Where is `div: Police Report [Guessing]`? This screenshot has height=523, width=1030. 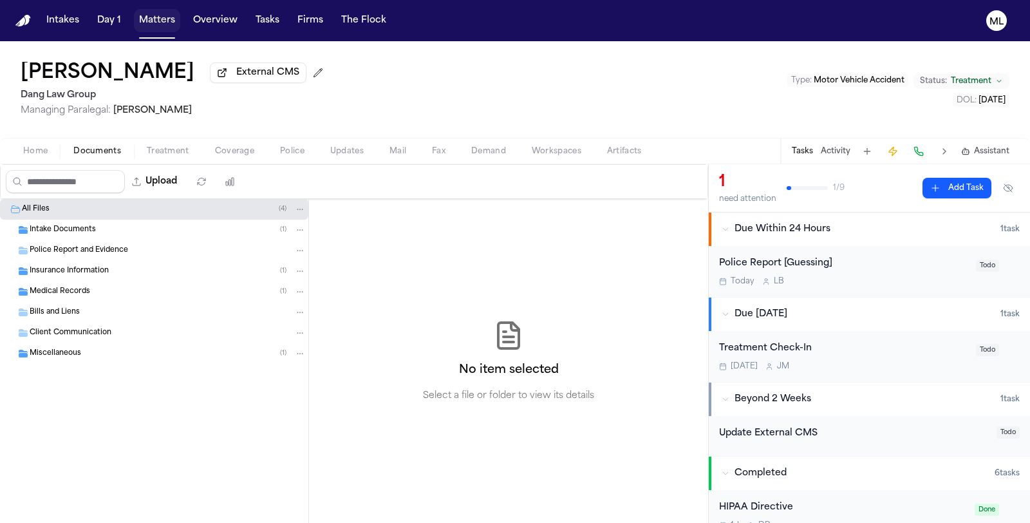
div: Police Report [Guessing] is located at coordinates (843, 263).